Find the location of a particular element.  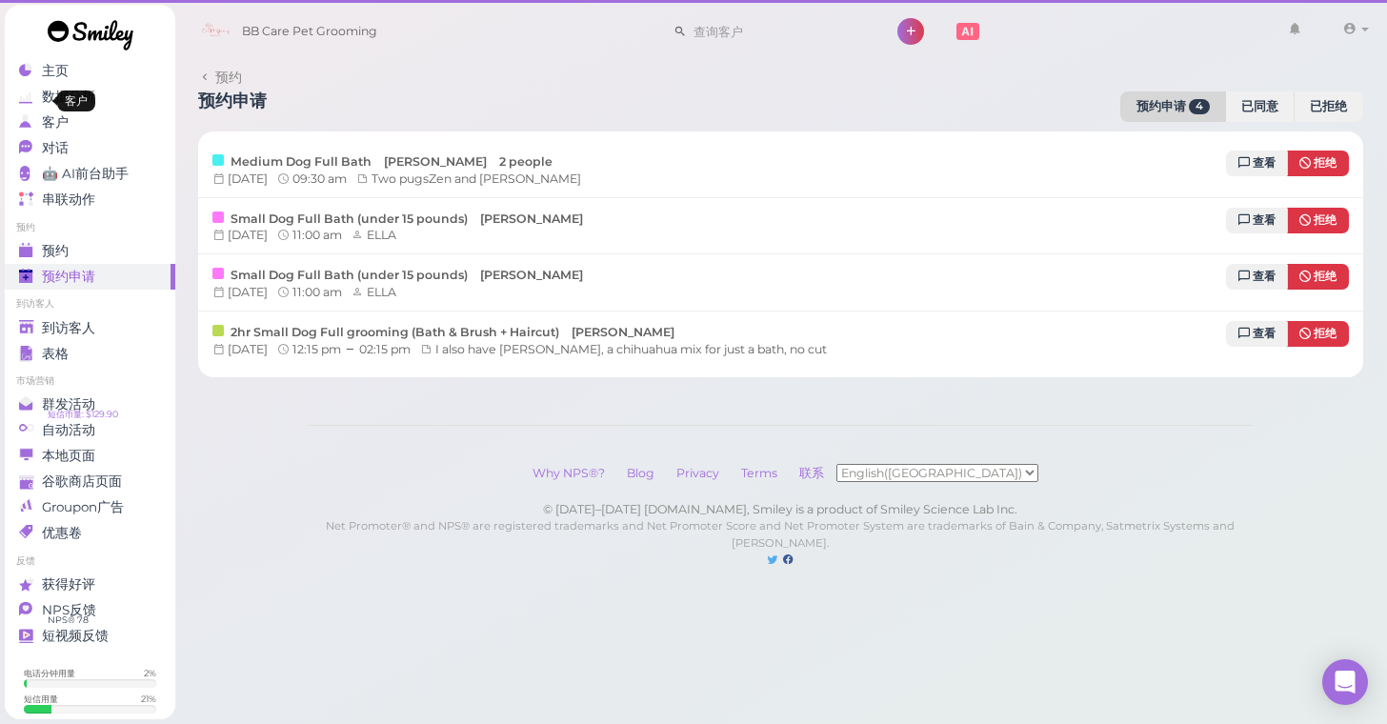

a: 预约申请 4 is located at coordinates (1172, 107).